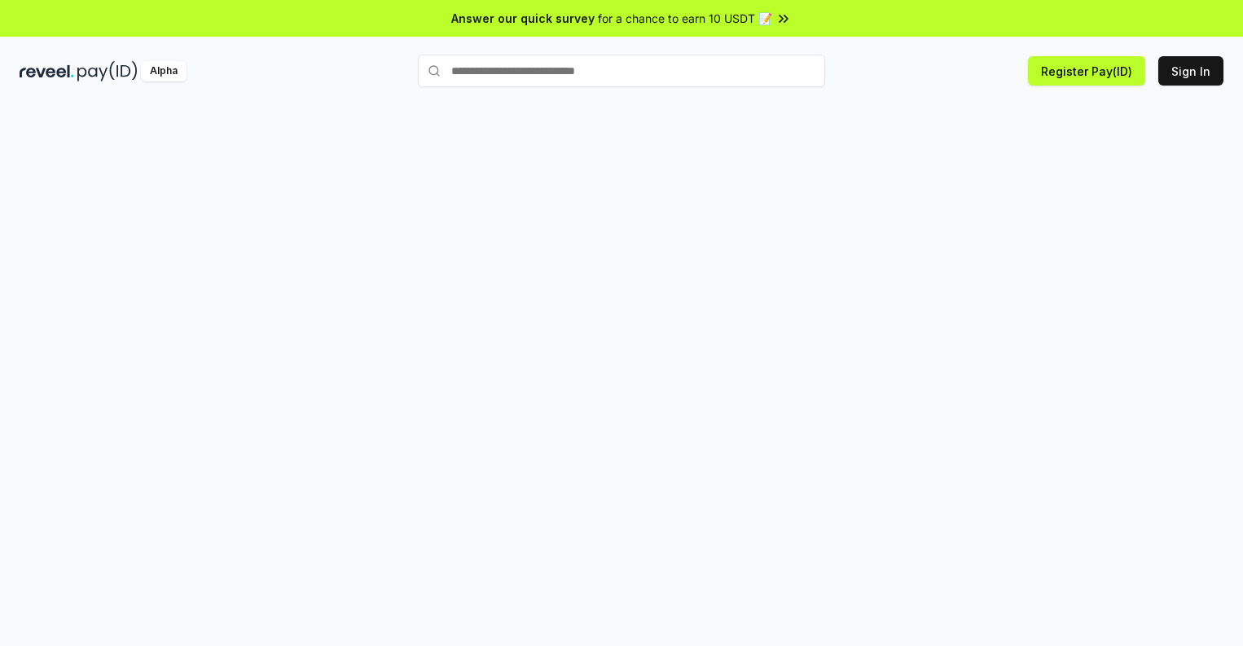  Describe the element at coordinates (1191, 71) in the screenshot. I see `button: Sign In` at that location.